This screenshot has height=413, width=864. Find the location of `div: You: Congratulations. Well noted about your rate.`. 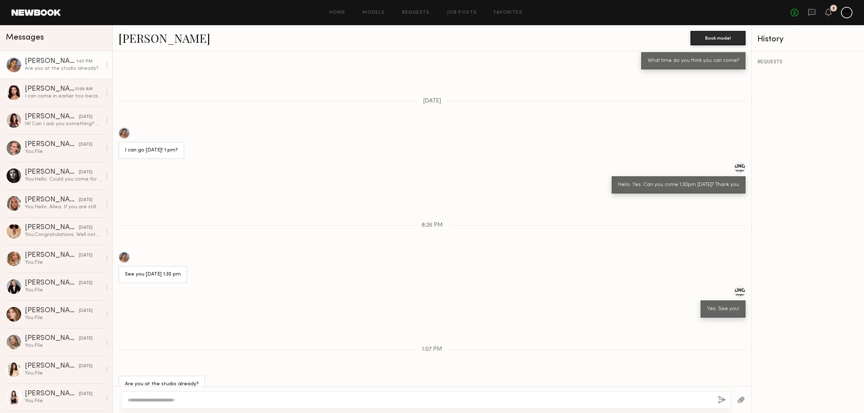

div: You: Congratulations. Well noted about your rate. is located at coordinates (63, 235).